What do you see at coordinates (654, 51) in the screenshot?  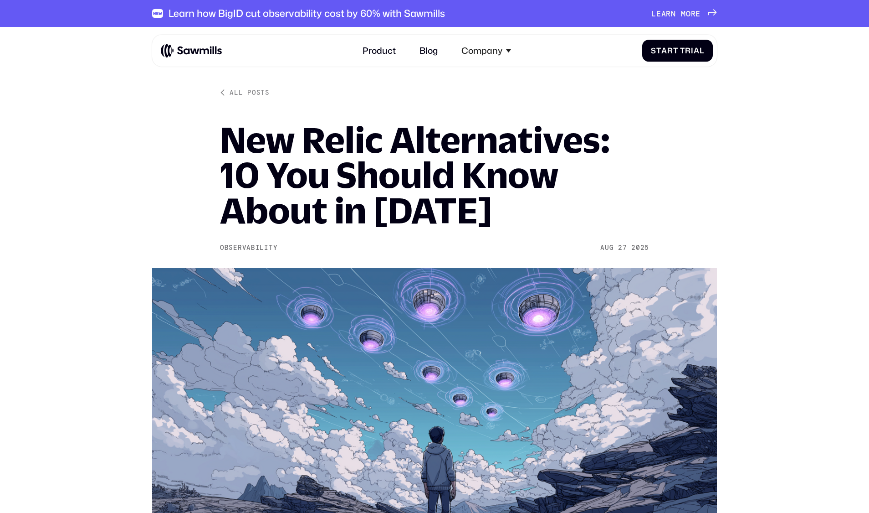 I see `span: S` at bounding box center [654, 51].